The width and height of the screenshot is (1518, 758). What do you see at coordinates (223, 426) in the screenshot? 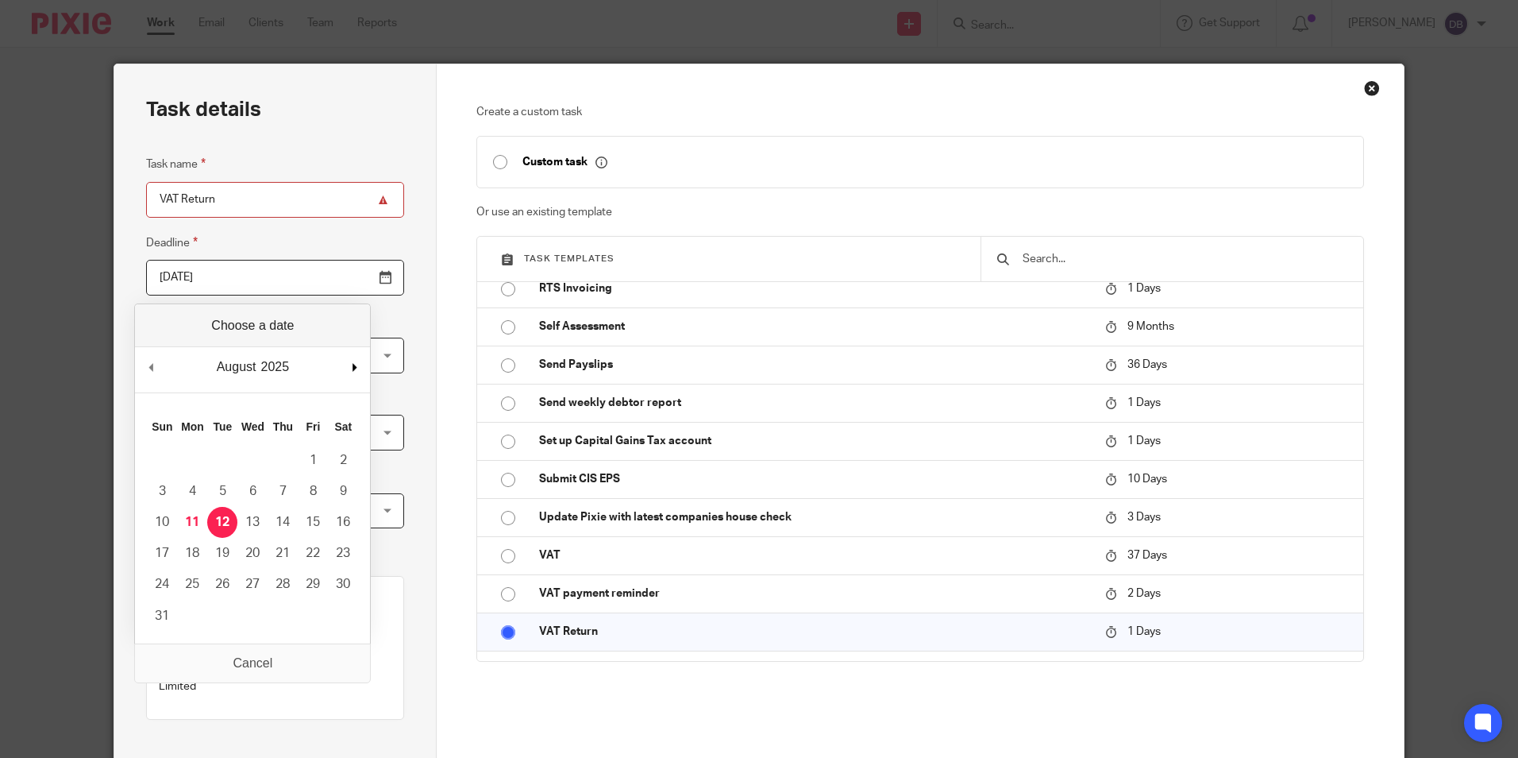
I see `abbr: Tuesday` at bounding box center [223, 426].